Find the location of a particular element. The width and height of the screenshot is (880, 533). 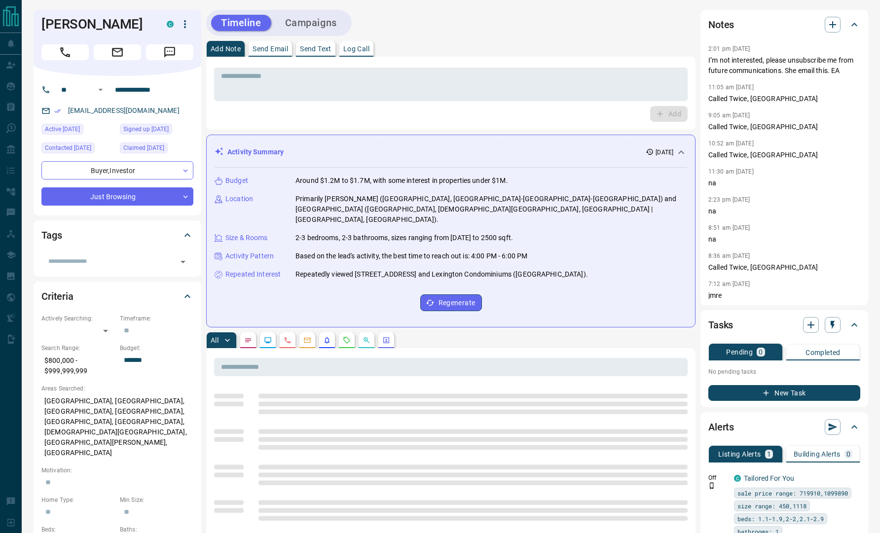

p: Budget: is located at coordinates (156, 348).